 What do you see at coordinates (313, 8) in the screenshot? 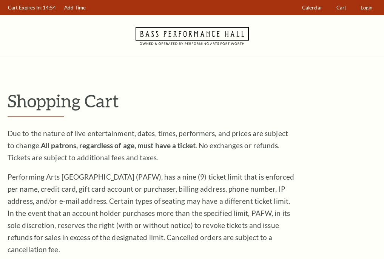
I see `a: Calendar` at bounding box center [313, 8].